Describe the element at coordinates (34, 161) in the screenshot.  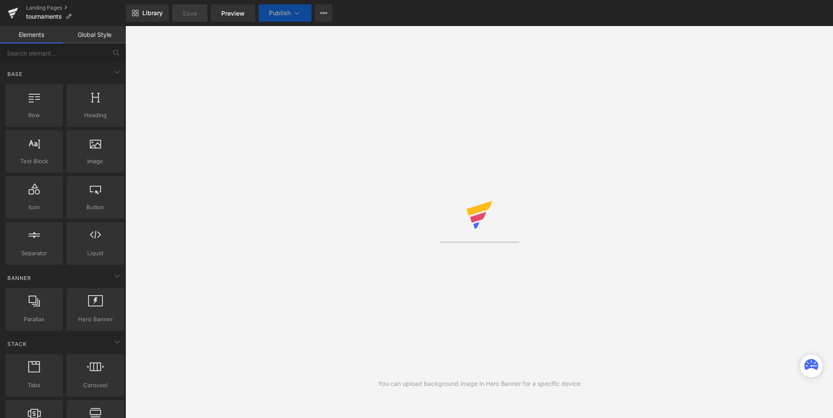
I see `span: Text Block` at that location.